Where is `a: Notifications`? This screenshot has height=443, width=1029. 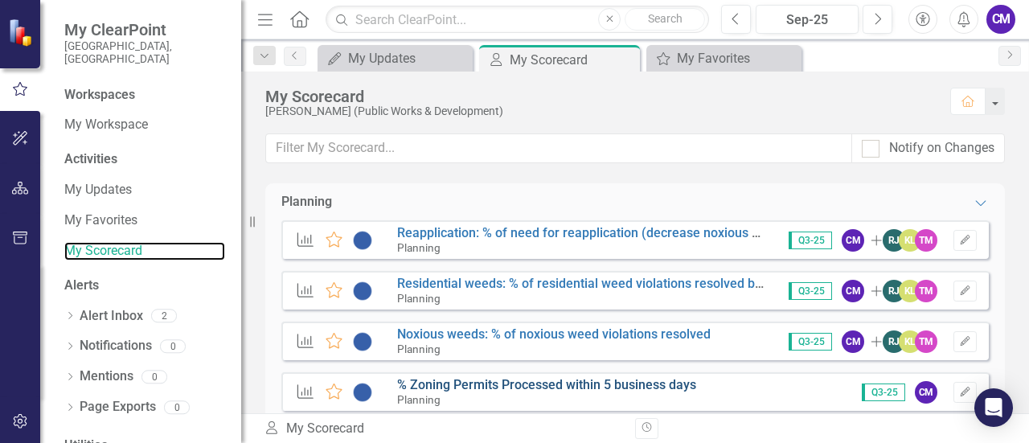 a: Notifications is located at coordinates (116, 346).